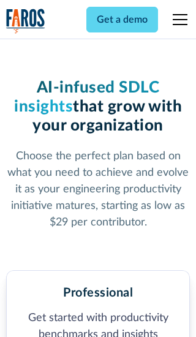 This screenshot has height=337, width=196. I want to click on span: AI-infused SDLC insights, so click(86, 97).